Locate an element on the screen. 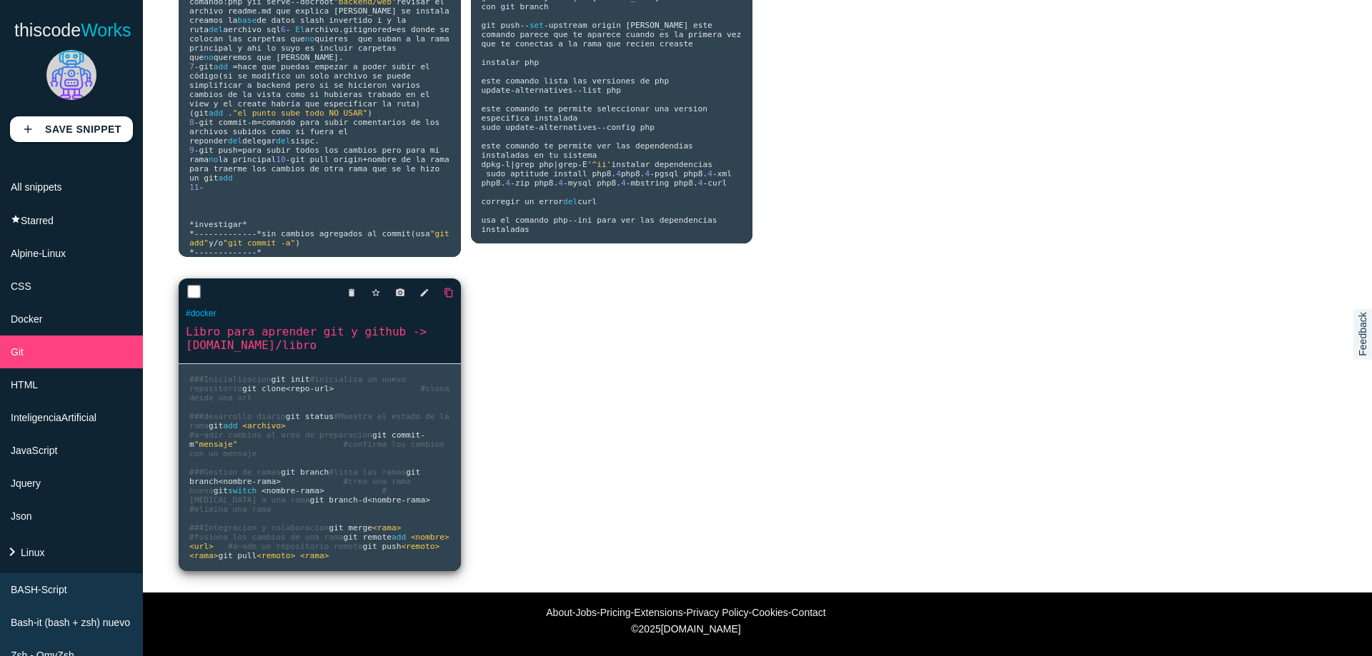 The height and width of the screenshot is (656, 1372). span: Starred is located at coordinates (37, 221).